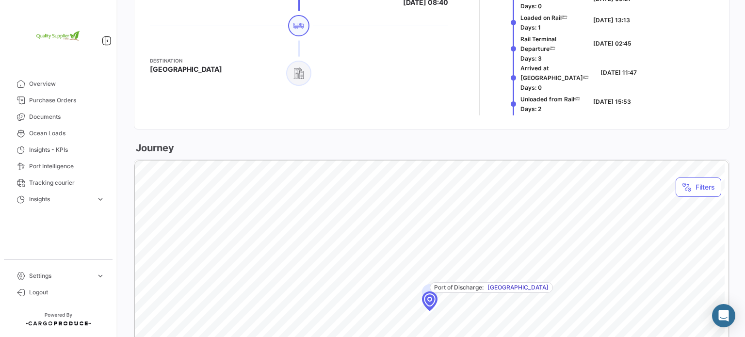 The width and height of the screenshot is (745, 337). Describe the element at coordinates (67, 84) in the screenshot. I see `span: Overview` at that location.